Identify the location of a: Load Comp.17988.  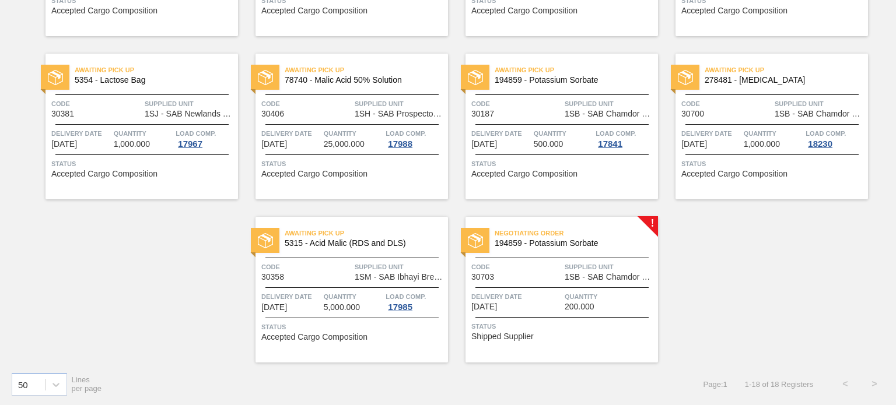
(415, 138).